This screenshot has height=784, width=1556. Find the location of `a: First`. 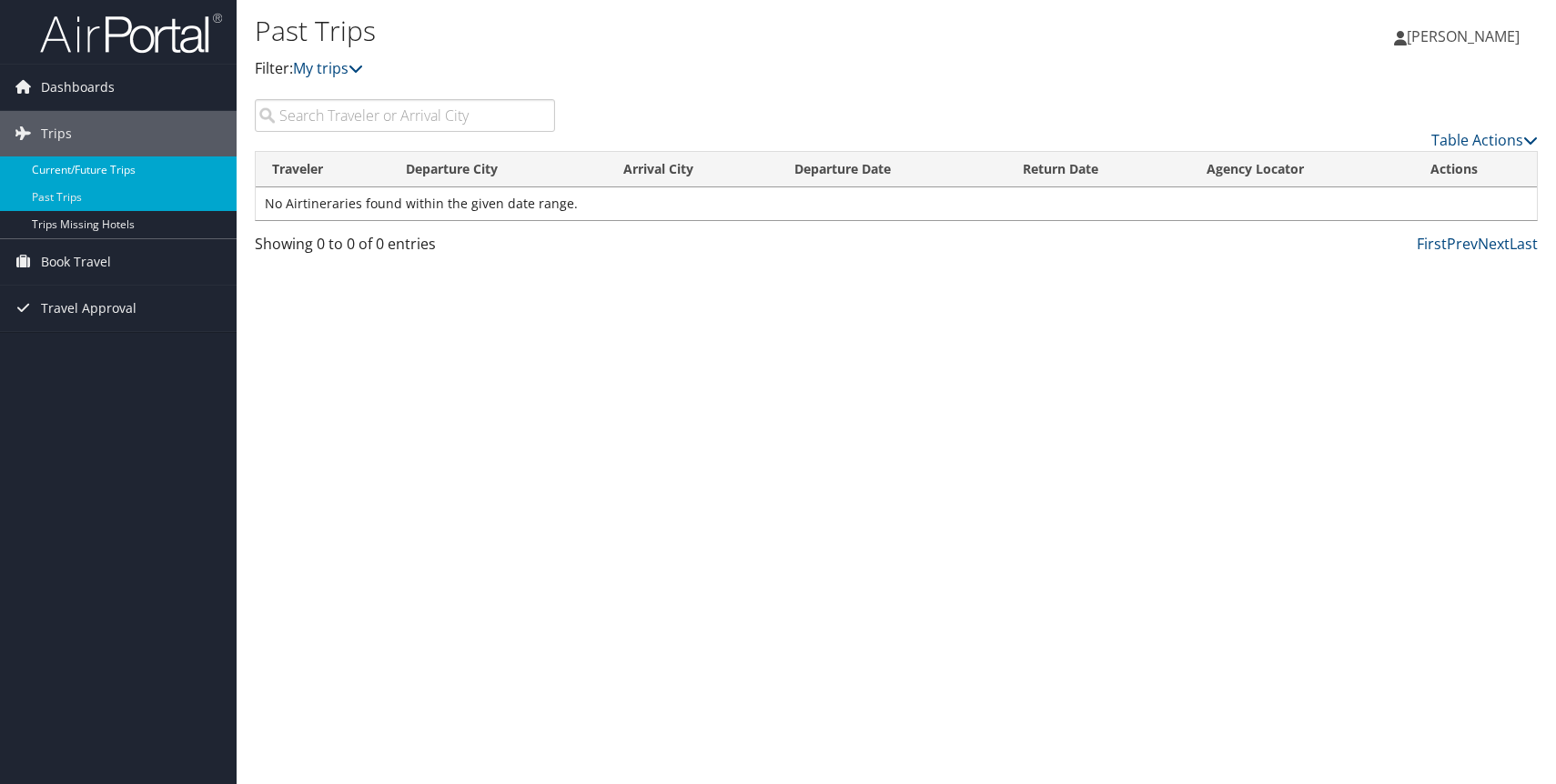

a: First is located at coordinates (1431, 243).